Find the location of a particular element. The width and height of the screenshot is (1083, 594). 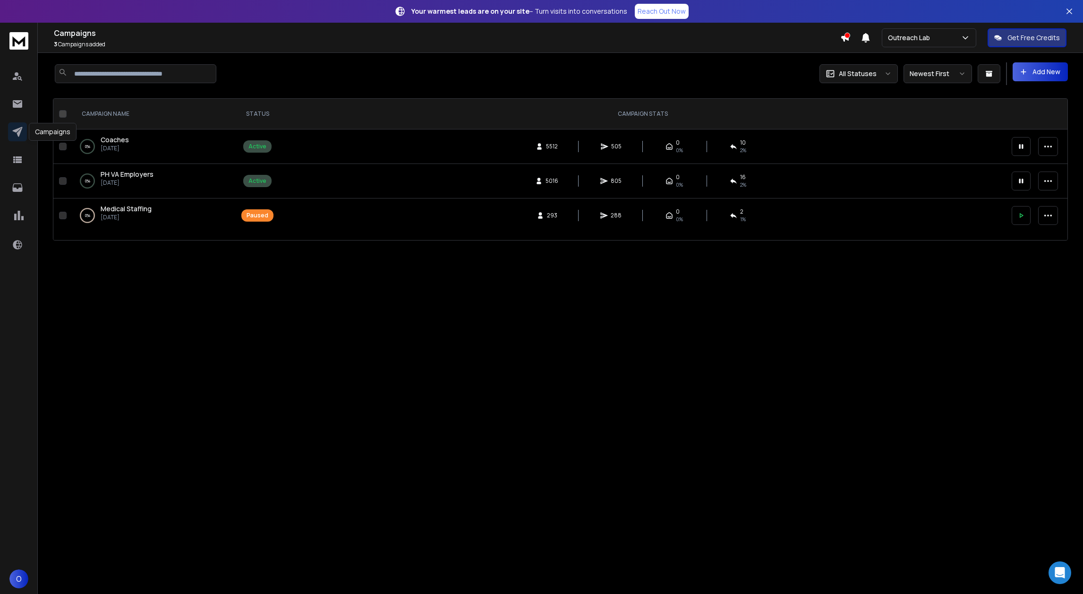

span: 5016 is located at coordinates (552, 181).